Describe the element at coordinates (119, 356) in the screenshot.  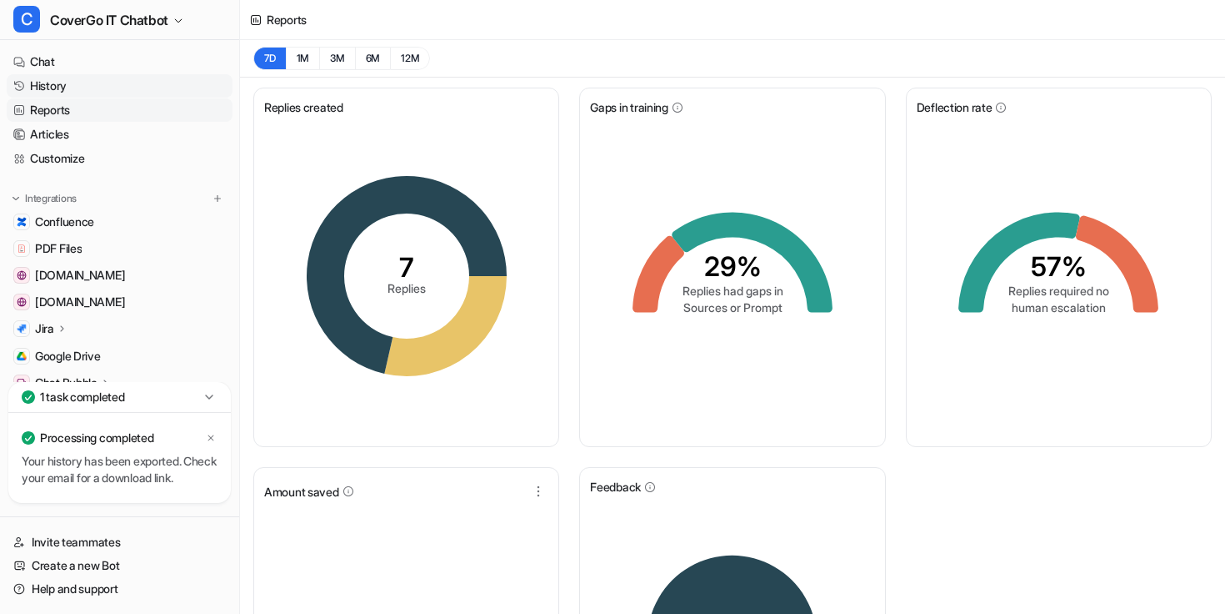
I see `a: Google DriveGoogle Drive` at that location.